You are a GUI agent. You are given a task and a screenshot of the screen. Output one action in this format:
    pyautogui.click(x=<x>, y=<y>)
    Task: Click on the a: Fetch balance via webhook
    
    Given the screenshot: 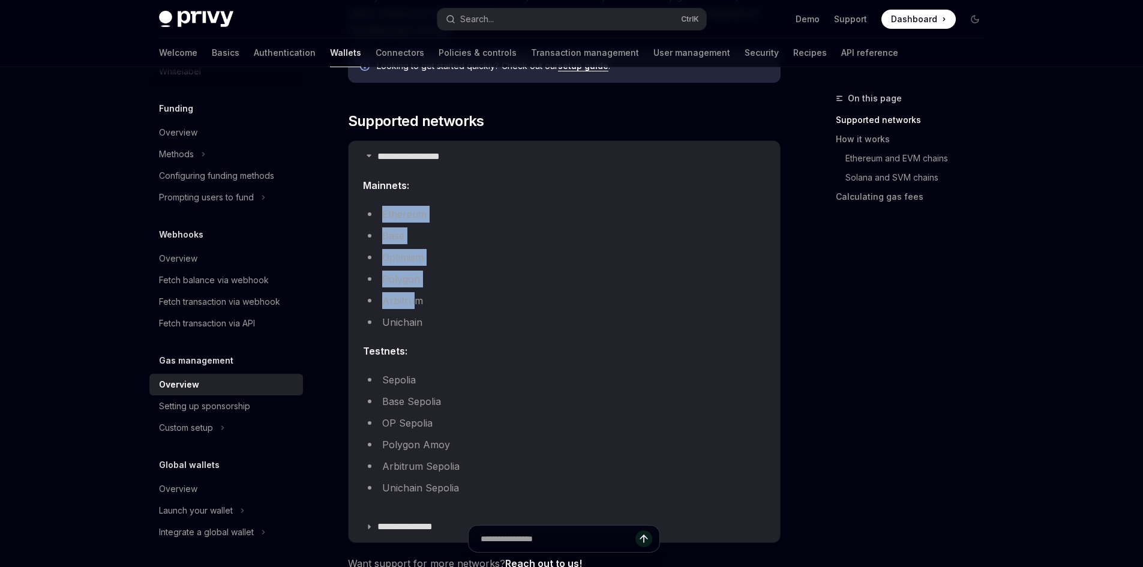 What is the action you would take?
    pyautogui.click(x=226, y=280)
    